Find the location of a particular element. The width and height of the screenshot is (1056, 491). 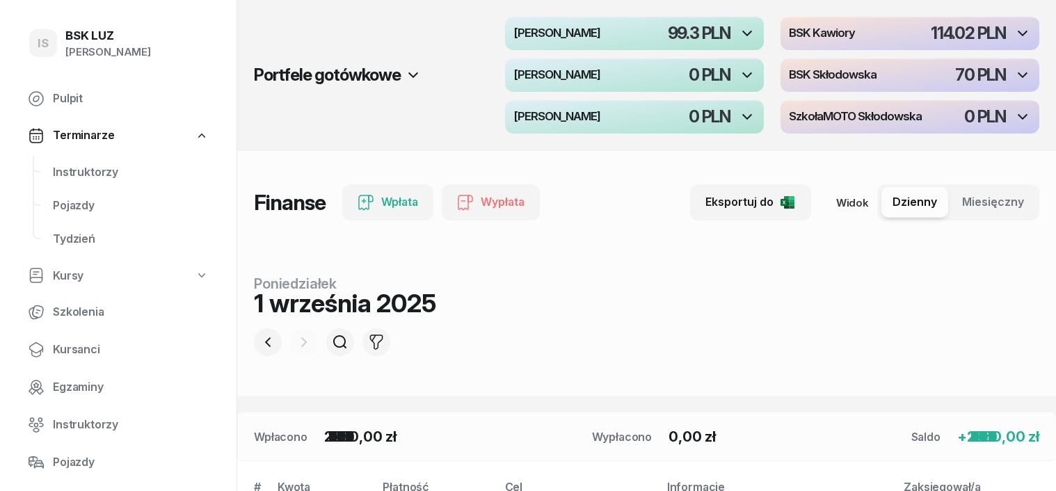

span: Terminarze is located at coordinates (84, 136).